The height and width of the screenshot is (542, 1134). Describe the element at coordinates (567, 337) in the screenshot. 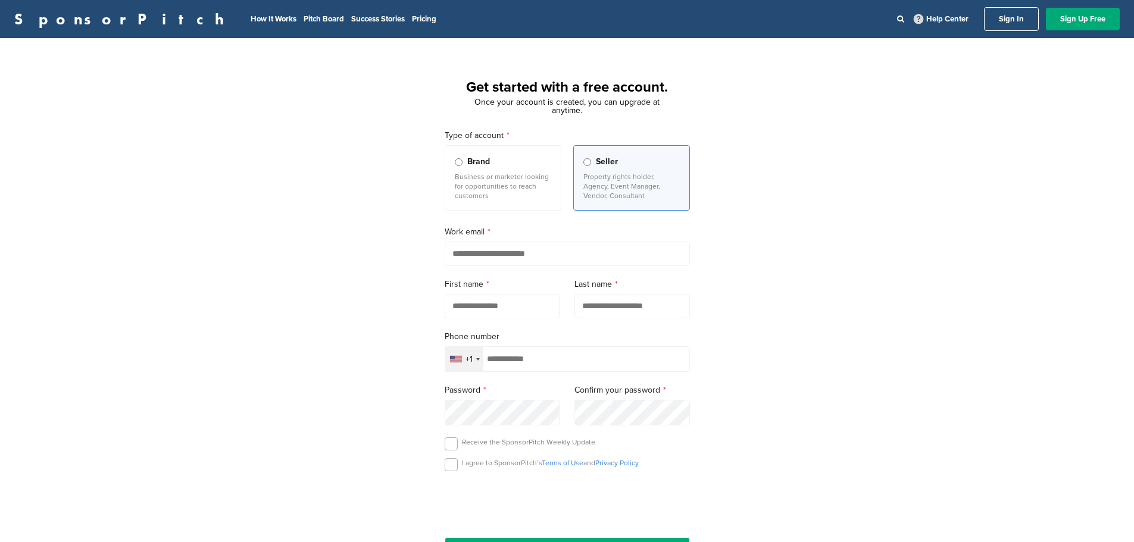

I see `label: Phone number` at that location.